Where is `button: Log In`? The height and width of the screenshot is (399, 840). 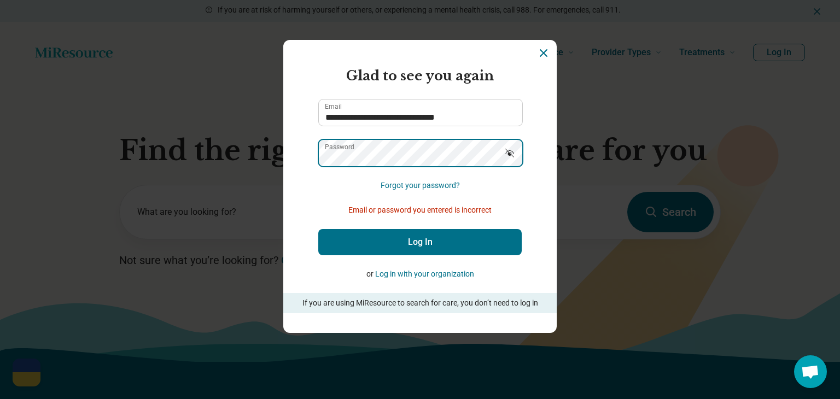 button: Log In is located at coordinates (420, 242).